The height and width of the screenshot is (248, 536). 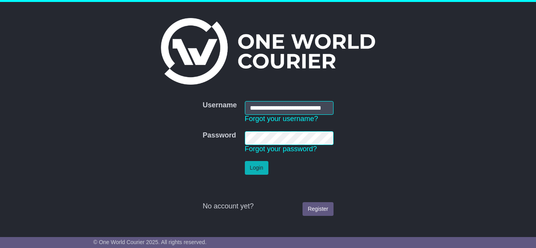 What do you see at coordinates (256, 168) in the screenshot?
I see `button: Login` at bounding box center [256, 168].